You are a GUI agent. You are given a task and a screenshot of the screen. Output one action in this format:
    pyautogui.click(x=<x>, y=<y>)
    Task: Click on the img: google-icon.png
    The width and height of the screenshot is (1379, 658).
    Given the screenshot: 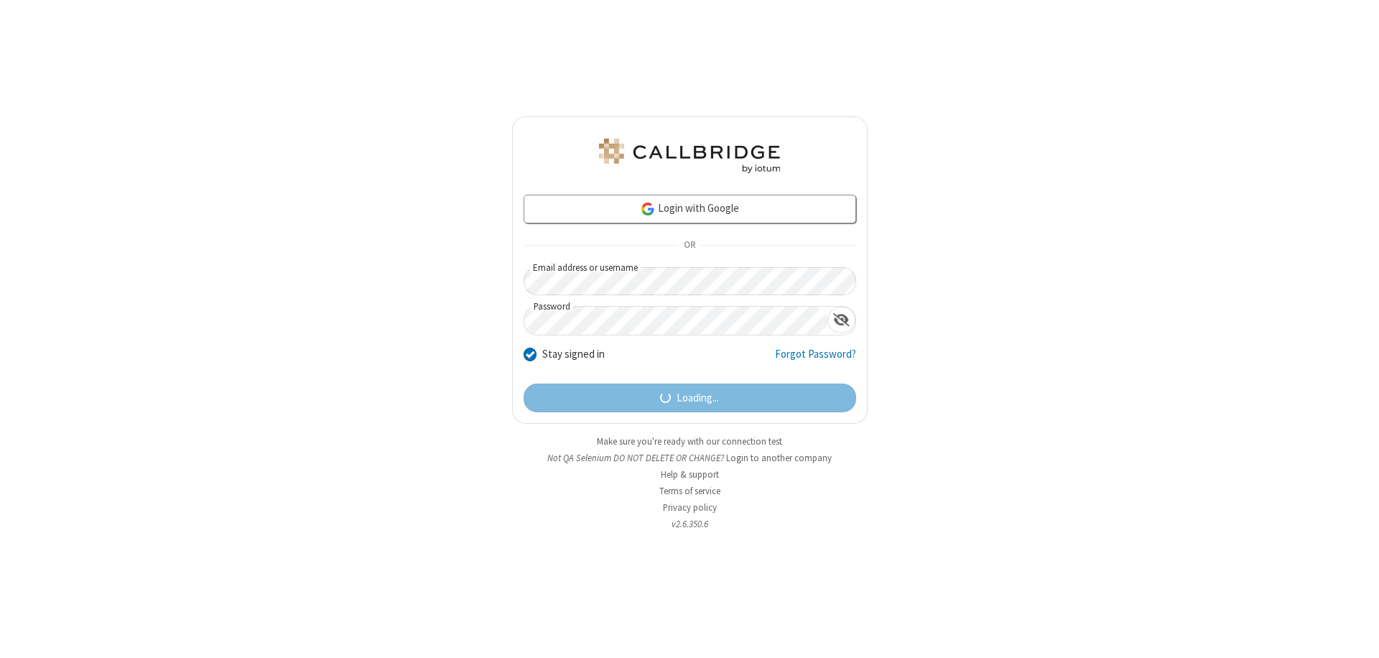 What is the action you would take?
    pyautogui.click(x=648, y=209)
    